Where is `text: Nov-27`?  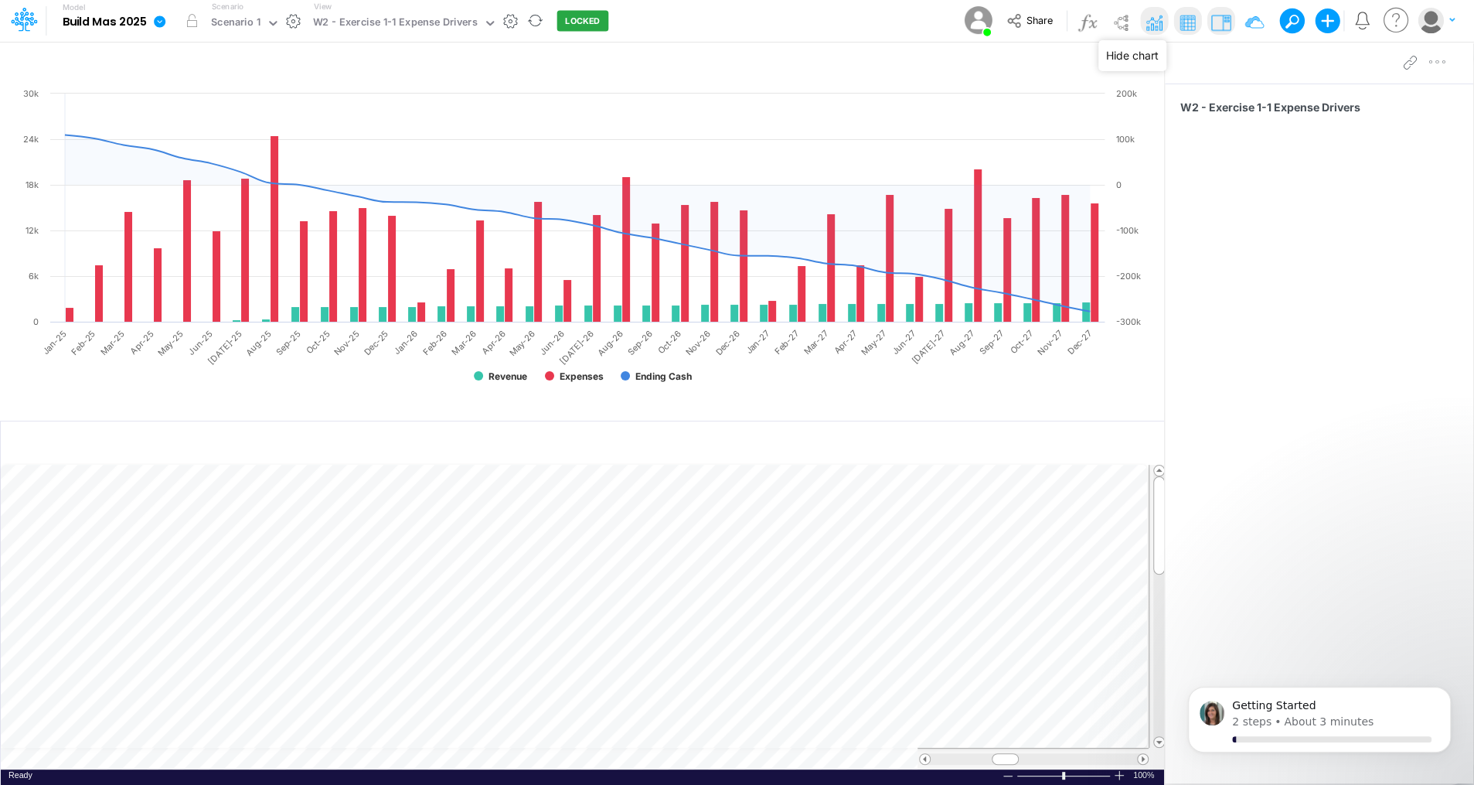
text: Nov-27 is located at coordinates (1049, 342).